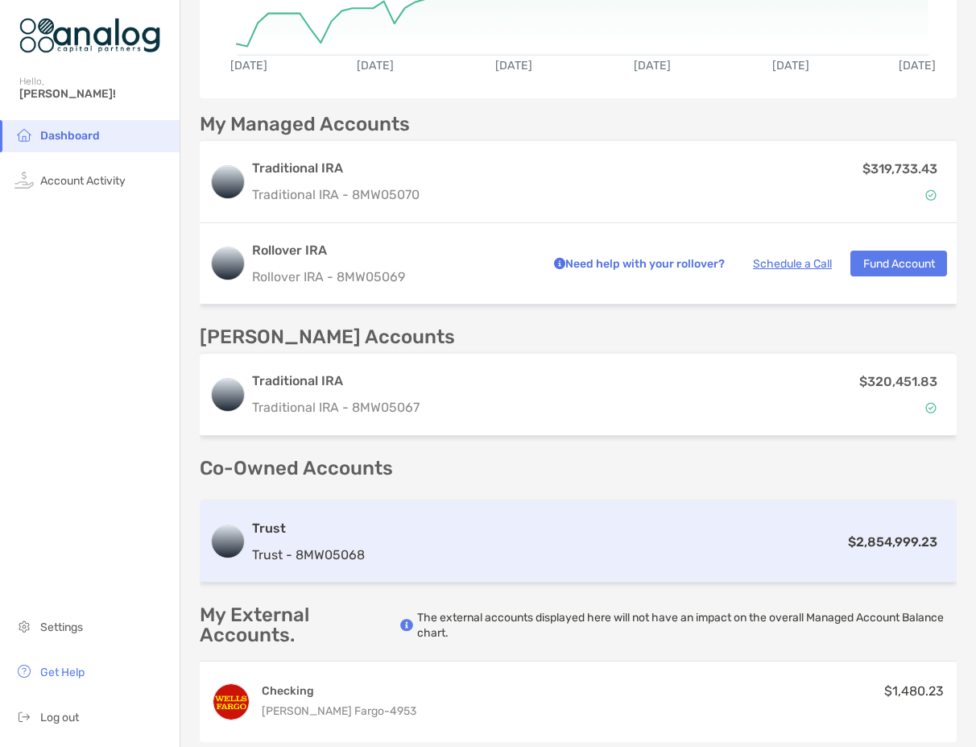 Image resolution: width=976 pixels, height=747 pixels. I want to click on p: My Managed Accounts, so click(304, 124).